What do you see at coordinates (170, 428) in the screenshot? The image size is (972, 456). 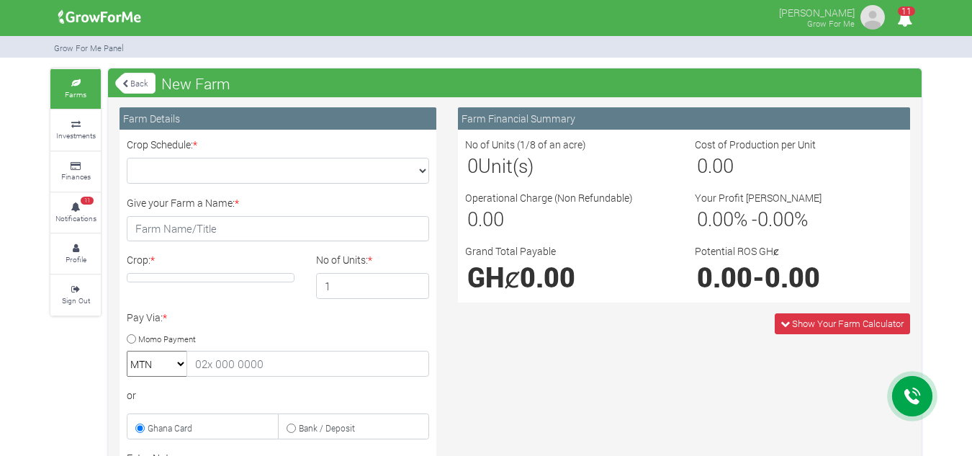 I see `small: Ghana Card` at bounding box center [170, 428].